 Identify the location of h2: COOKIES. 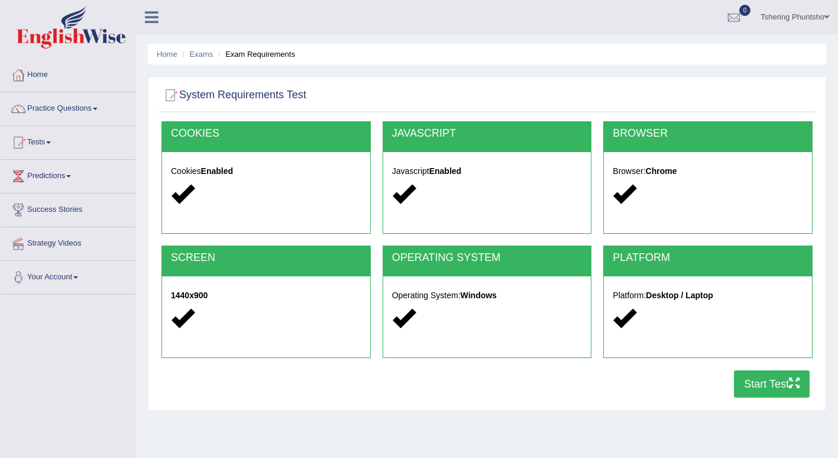
(266, 134).